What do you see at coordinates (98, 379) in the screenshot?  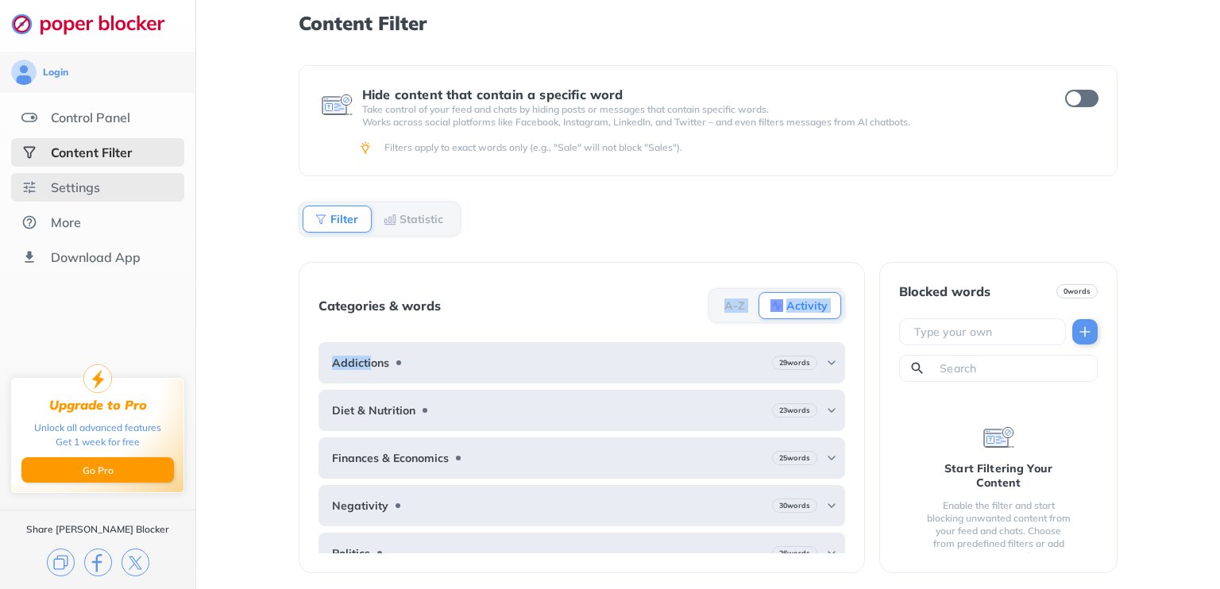 I see `img: upgrade-to-pro.svg` at bounding box center [98, 379].